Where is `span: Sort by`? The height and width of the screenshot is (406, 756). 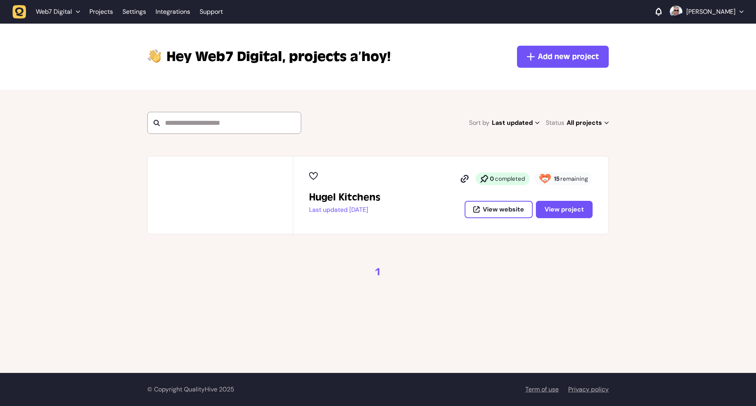
span: Sort by is located at coordinates (479, 123).